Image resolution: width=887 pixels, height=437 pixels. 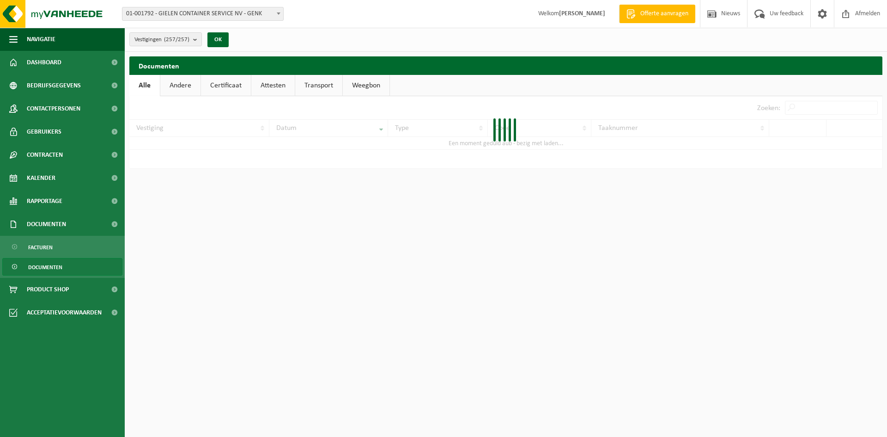 I want to click on span: 01-001792 - GIELEN CONTAINER SERVICE NV - GENK, so click(x=203, y=14).